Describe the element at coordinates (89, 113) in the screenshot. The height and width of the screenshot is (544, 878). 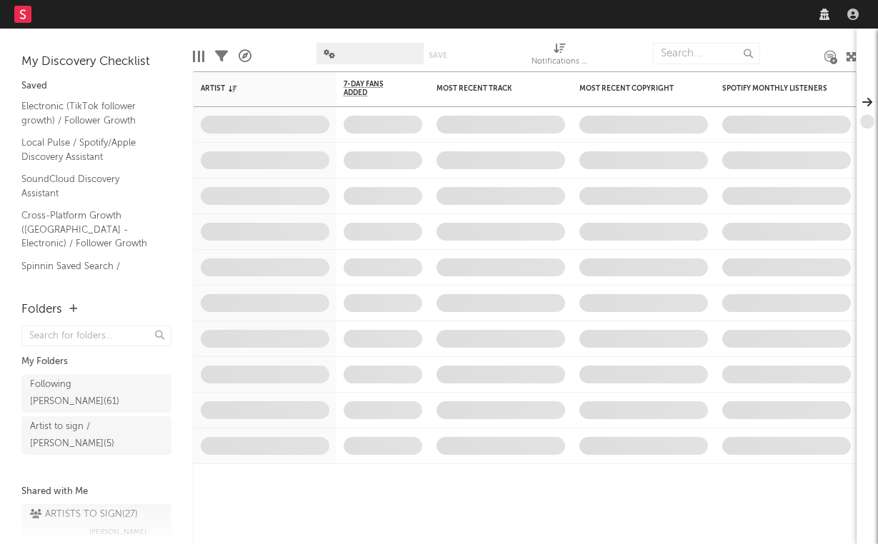
I see `a: Electronic (TikTok follower growth) / Follower Growth` at that location.